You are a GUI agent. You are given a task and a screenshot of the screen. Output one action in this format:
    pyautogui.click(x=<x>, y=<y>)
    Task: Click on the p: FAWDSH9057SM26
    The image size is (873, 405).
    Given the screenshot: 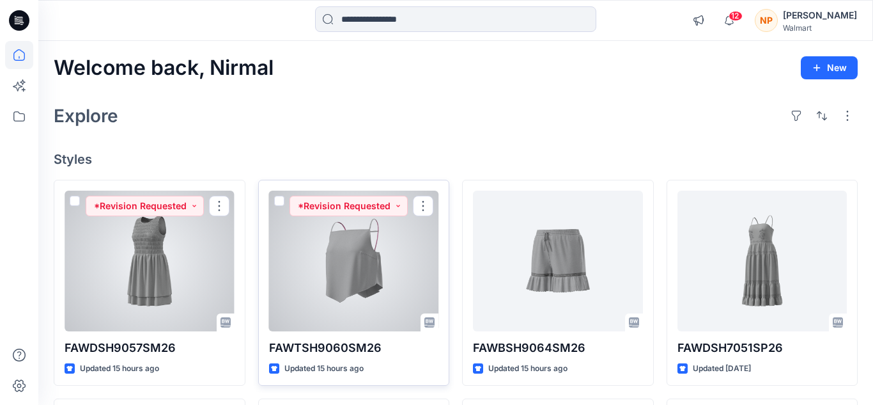 What is the action you would take?
    pyautogui.click(x=150, y=348)
    